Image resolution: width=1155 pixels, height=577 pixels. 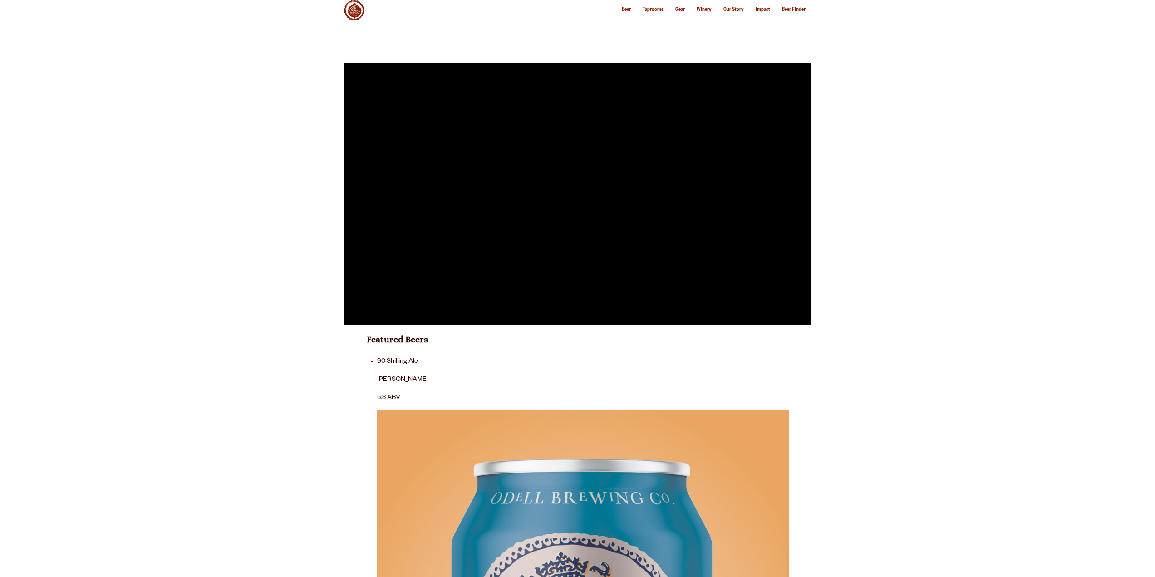 What do you see at coordinates (704, 10) in the screenshot?
I see `span: Winery` at bounding box center [704, 10].